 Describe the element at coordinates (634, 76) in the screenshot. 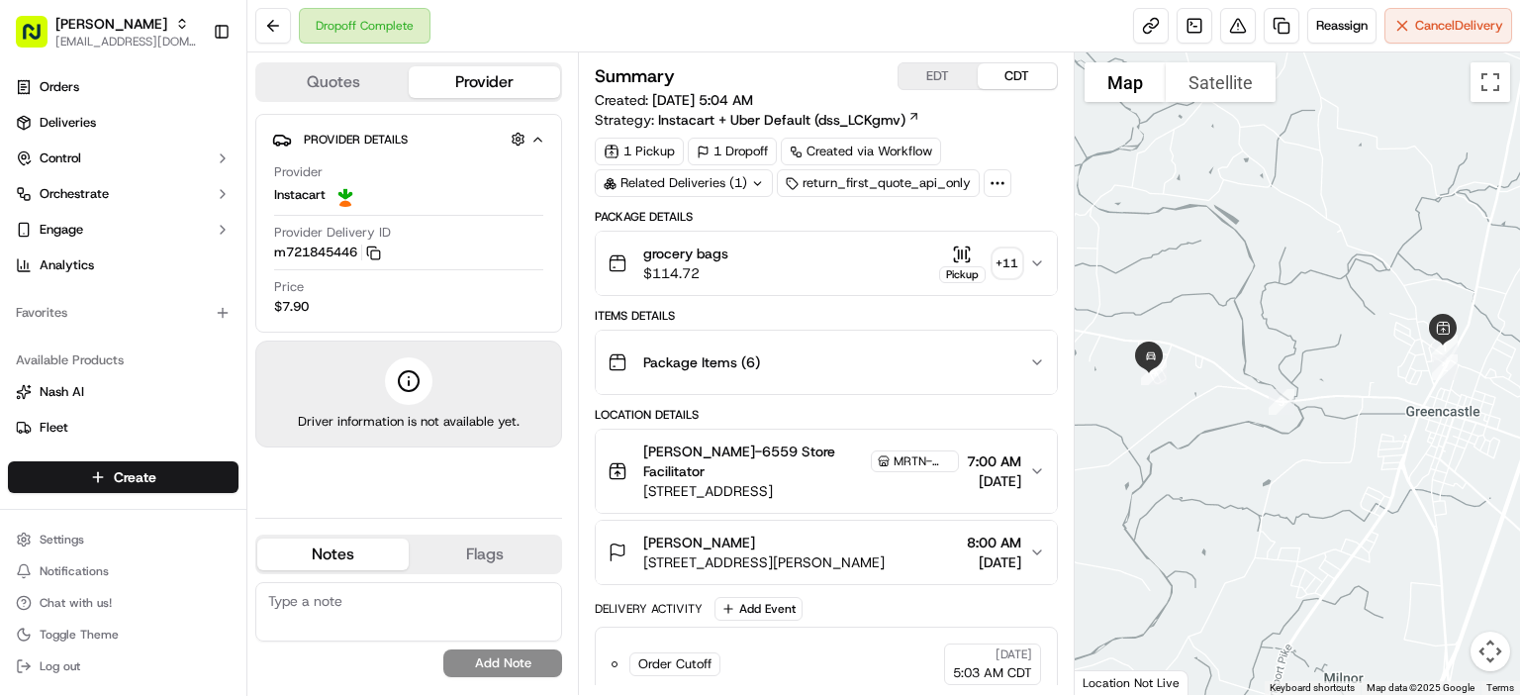

I see `h3: Summary` at that location.